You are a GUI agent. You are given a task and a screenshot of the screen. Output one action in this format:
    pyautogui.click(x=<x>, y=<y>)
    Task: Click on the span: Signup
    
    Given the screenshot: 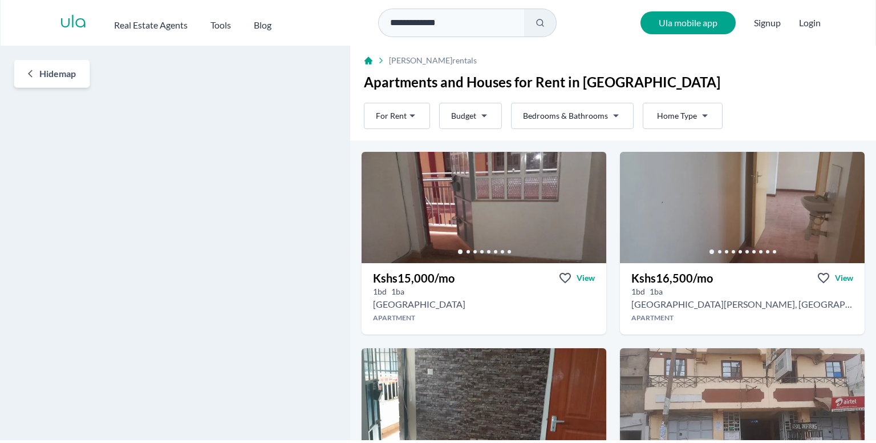 What is the action you would take?
    pyautogui.click(x=767, y=23)
    